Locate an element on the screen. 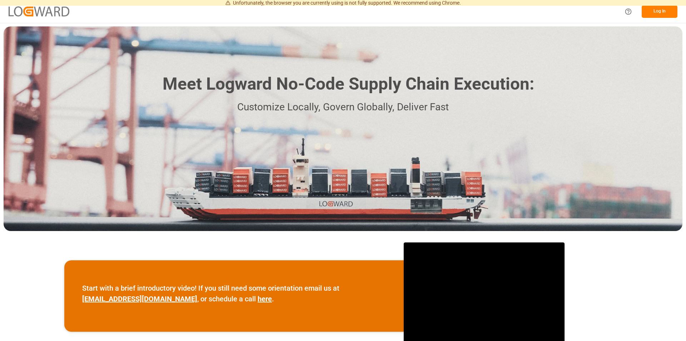 The width and height of the screenshot is (686, 341). a: here is located at coordinates (265, 299).